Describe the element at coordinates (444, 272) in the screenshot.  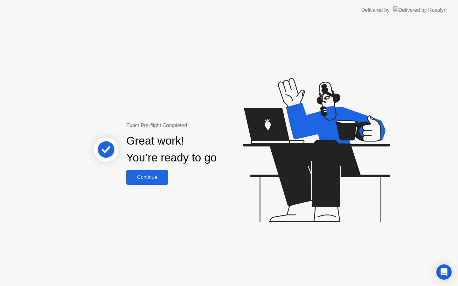
I see `div: Open Intercom Messenger` at that location.